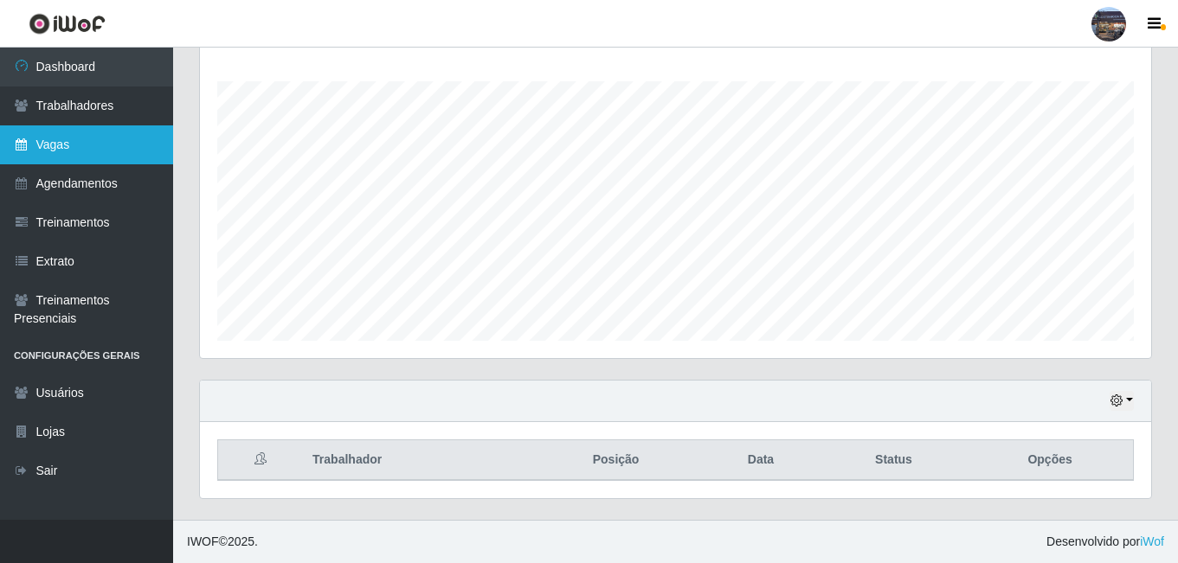 This screenshot has height=563, width=1178. What do you see at coordinates (893, 460) in the screenshot?
I see `th: Status` at bounding box center [893, 460].